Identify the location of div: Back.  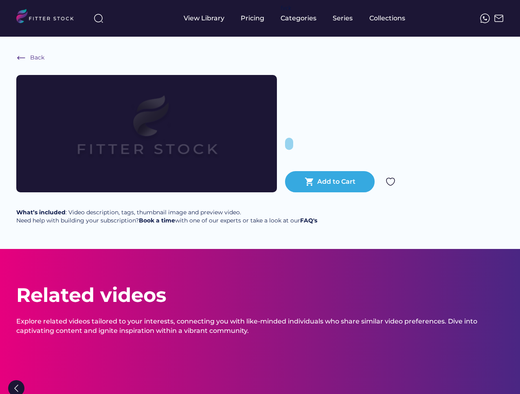
(37, 58).